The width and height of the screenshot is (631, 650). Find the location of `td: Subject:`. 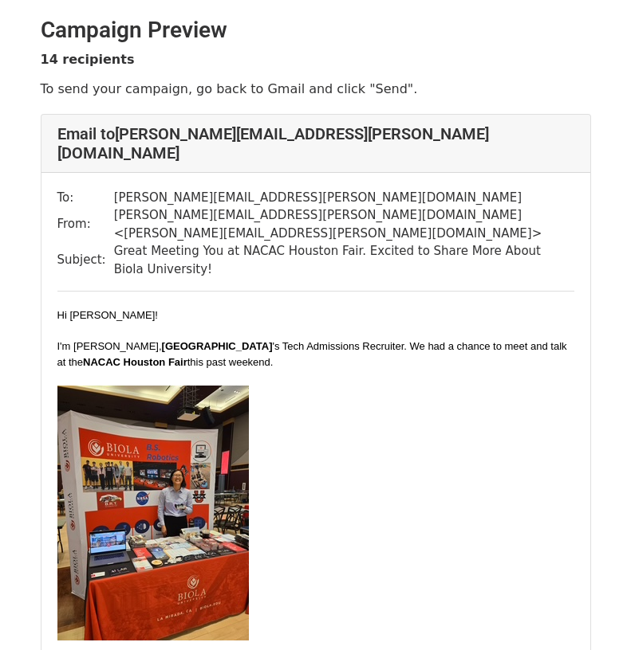

td: Subject: is located at coordinates (85, 260).